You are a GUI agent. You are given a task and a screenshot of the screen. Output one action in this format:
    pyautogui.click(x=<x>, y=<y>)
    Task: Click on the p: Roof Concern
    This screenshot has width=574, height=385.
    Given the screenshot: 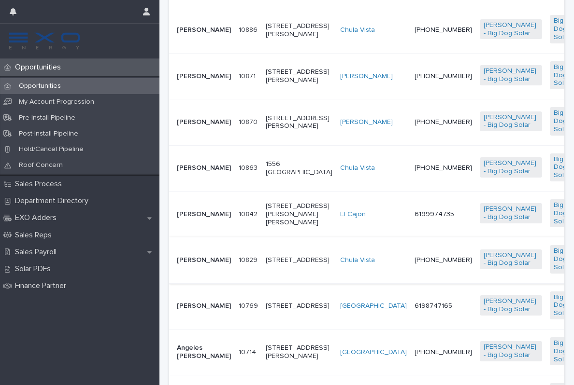 What is the action you would take?
    pyautogui.click(x=41, y=165)
    